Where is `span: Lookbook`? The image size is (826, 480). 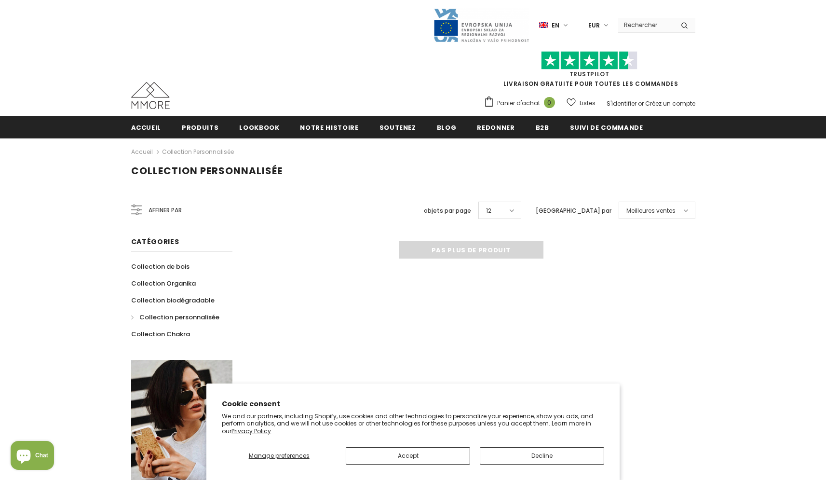
span: Lookbook is located at coordinates (259, 127).